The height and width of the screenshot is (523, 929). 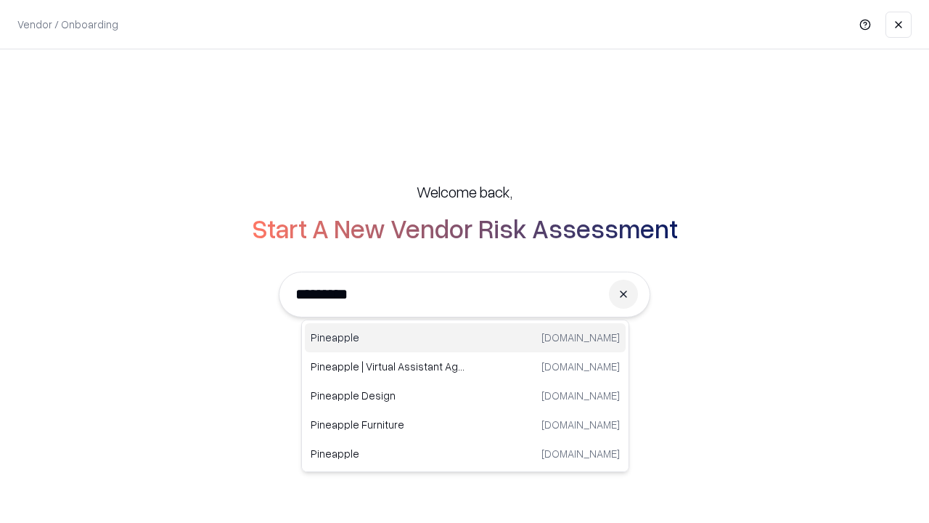 What do you see at coordinates (68, 24) in the screenshot?
I see `p: Vendor / Onboarding` at bounding box center [68, 24].